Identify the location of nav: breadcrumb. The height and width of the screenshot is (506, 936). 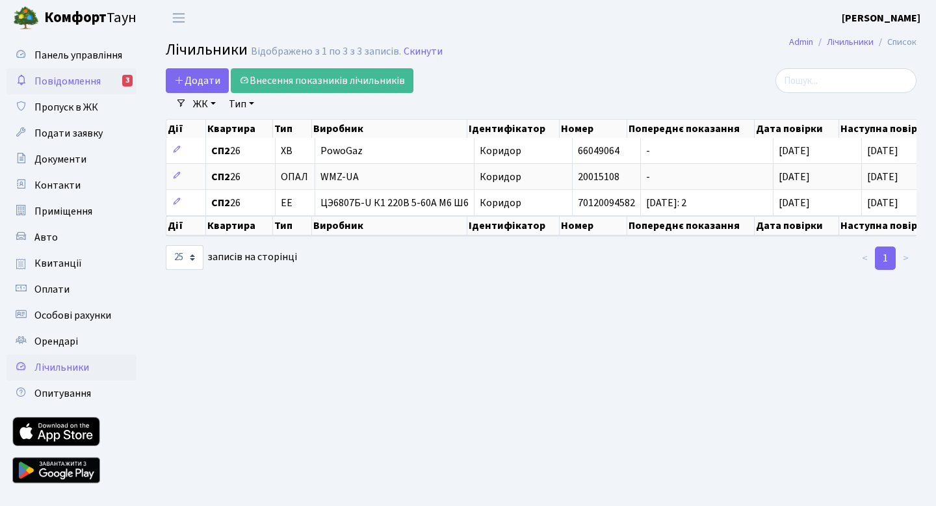
(853, 42).